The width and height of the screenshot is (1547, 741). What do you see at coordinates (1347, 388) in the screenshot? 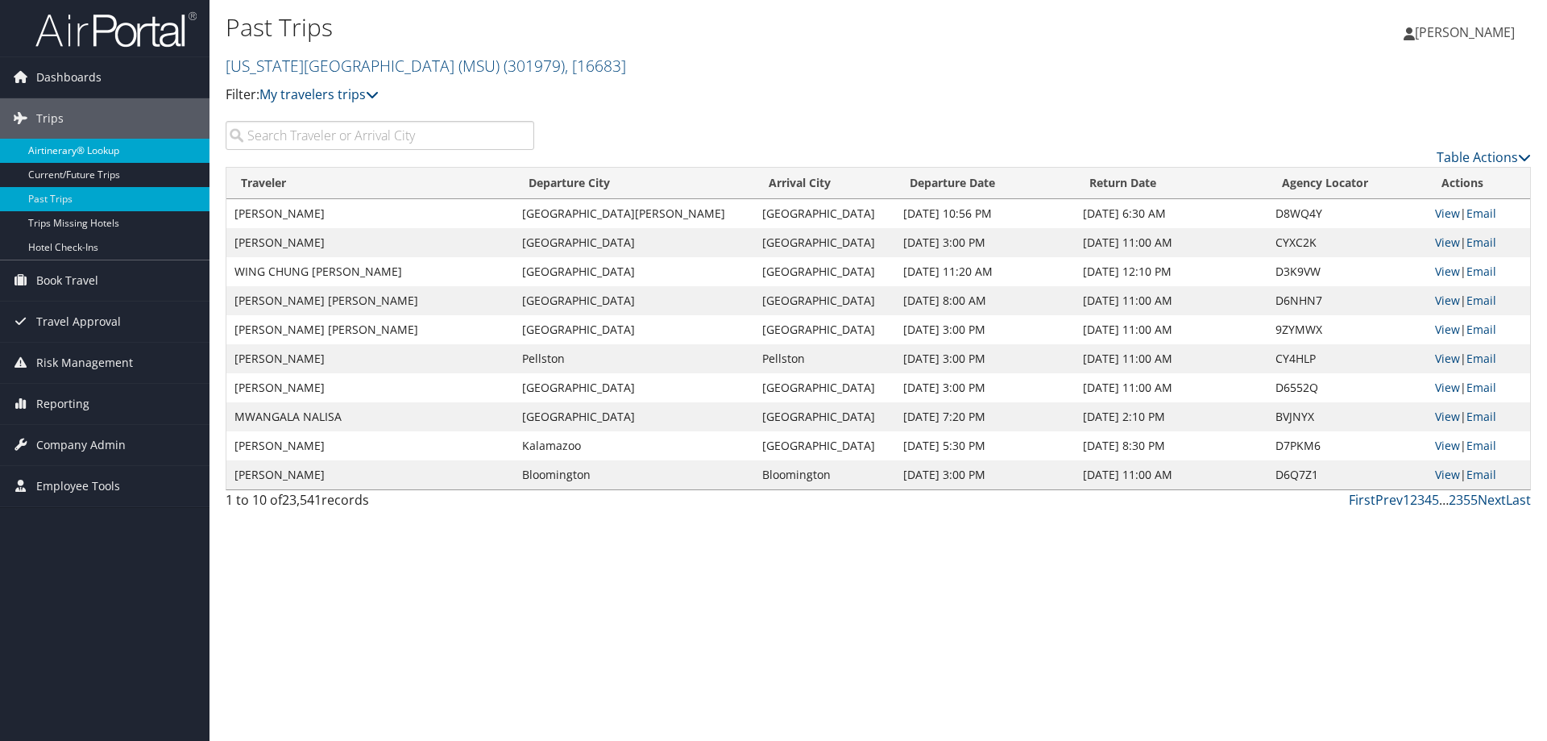
I see `td: D6552Q` at bounding box center [1347, 388].